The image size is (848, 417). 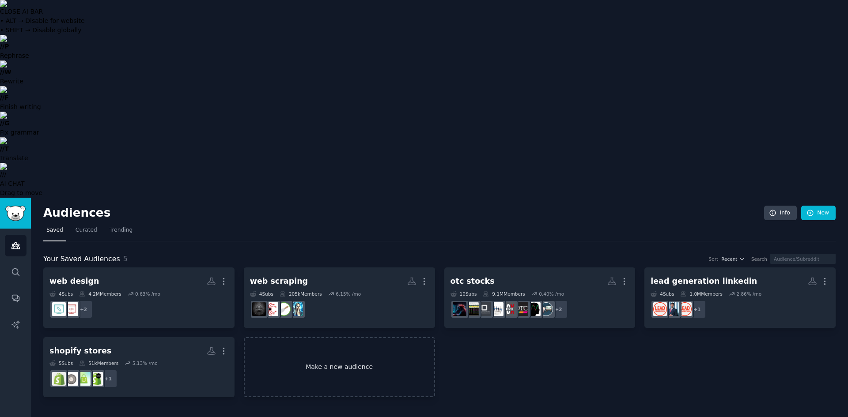 I want to click on button: Recent, so click(x=733, y=259).